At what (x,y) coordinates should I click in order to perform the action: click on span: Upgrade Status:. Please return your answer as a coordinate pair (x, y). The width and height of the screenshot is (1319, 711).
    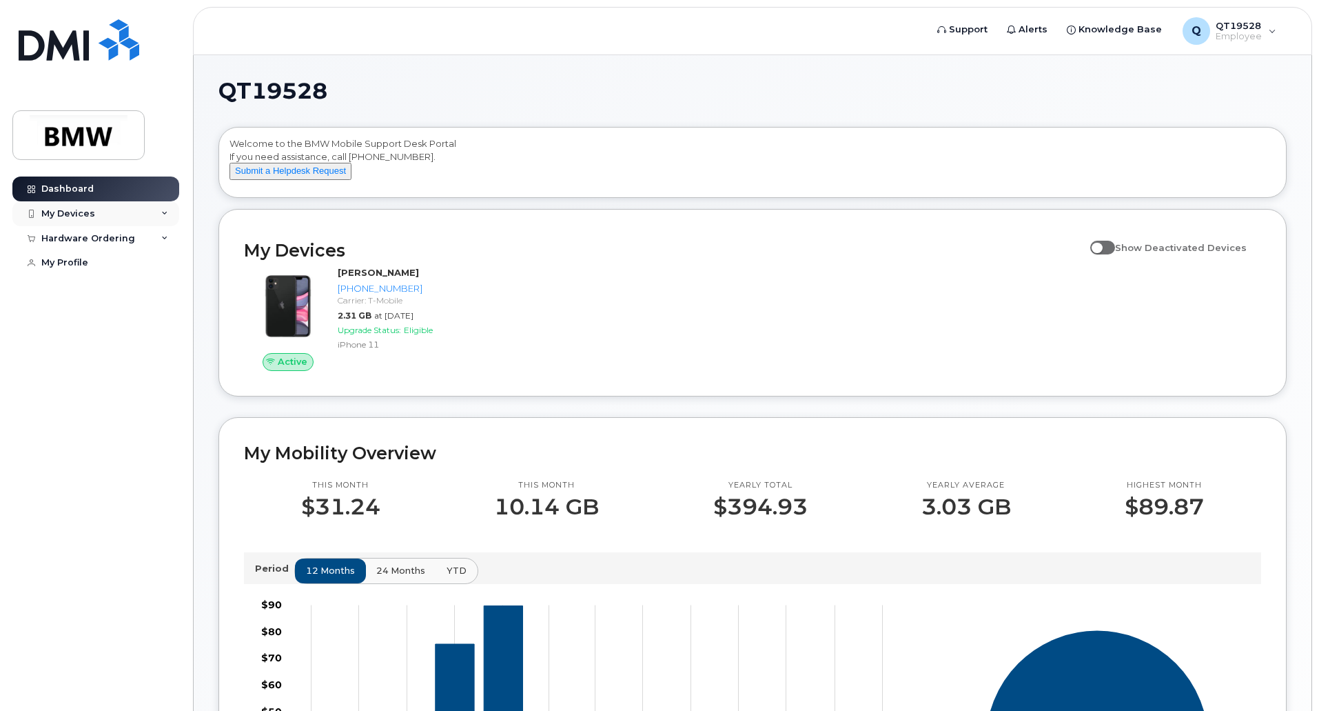
    Looking at the image, I should click on (369, 330).